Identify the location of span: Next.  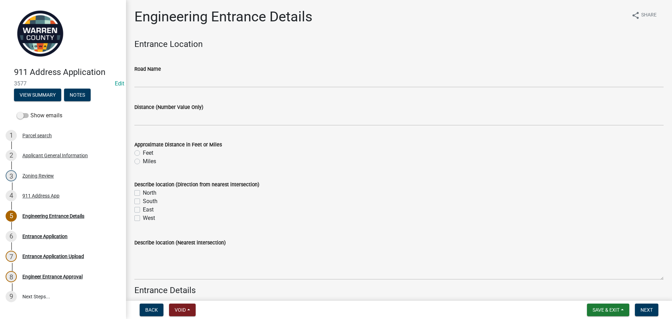
(646, 310).